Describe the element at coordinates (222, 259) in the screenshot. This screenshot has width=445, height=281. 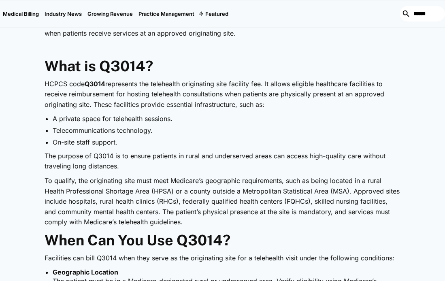
I see `p: Facilities can bill Q3014 when they serve as the originating site for a telehealth visit under th...` at that location.